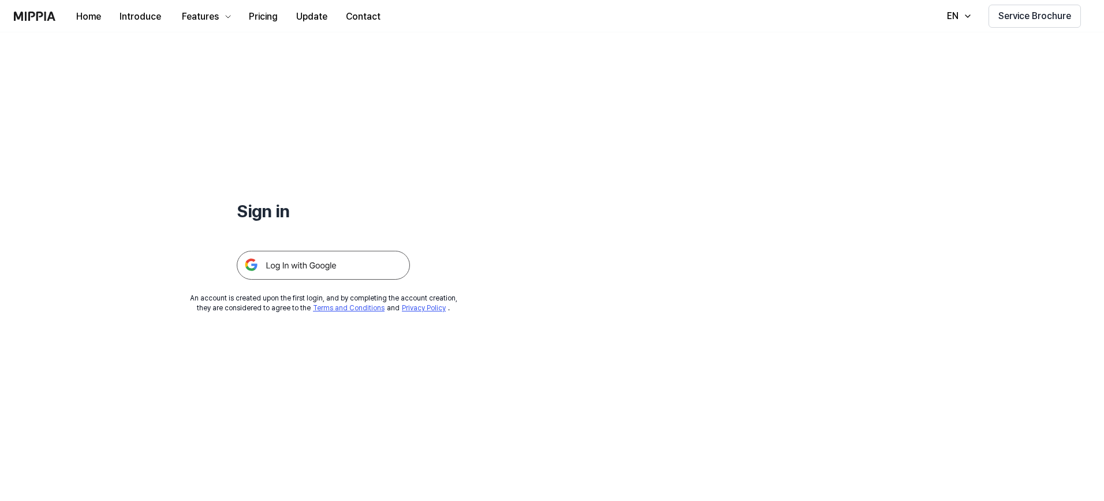 This screenshot has width=1104, height=501. I want to click on button: Update, so click(312, 17).